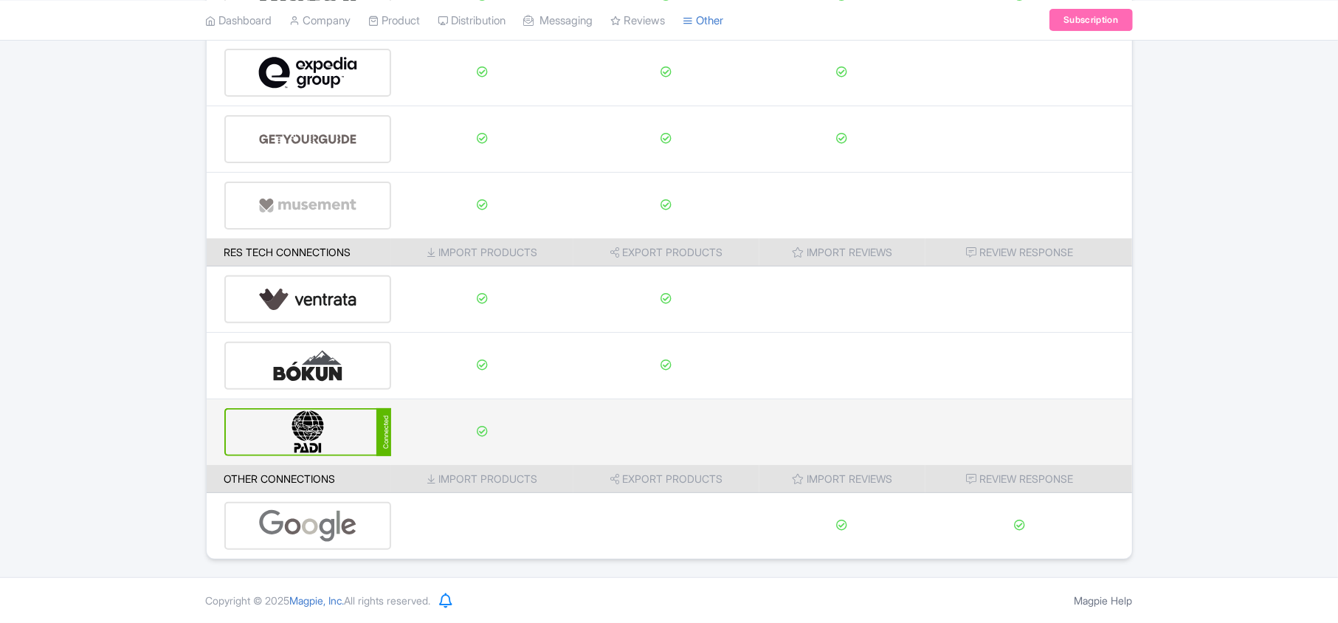 This screenshot has height=623, width=1338. What do you see at coordinates (1091, 20) in the screenshot?
I see `a: Subscription` at bounding box center [1091, 20].